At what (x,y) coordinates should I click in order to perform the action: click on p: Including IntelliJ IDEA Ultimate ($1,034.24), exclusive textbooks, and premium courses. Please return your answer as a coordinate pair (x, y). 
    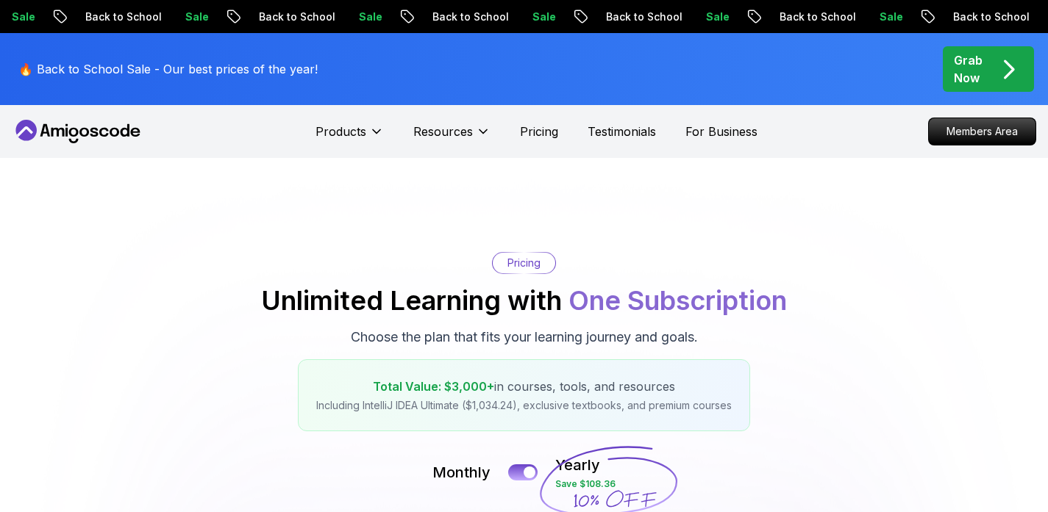
    Looking at the image, I should click on (524, 406).